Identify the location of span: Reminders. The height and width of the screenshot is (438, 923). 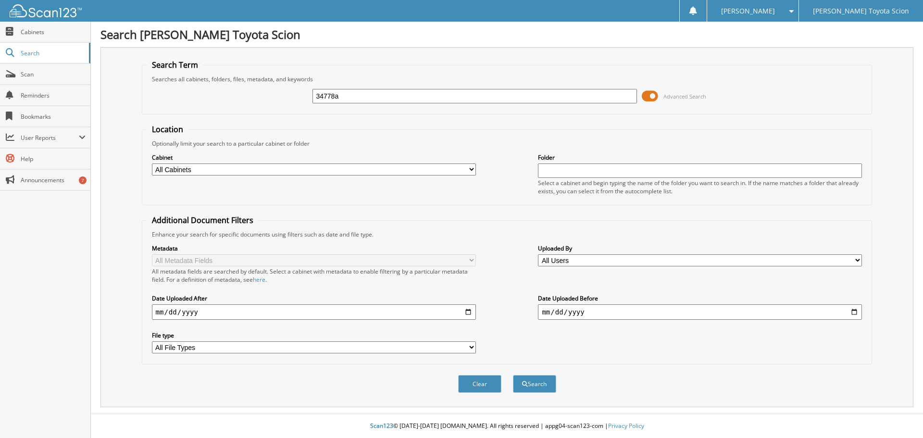
(53, 95).